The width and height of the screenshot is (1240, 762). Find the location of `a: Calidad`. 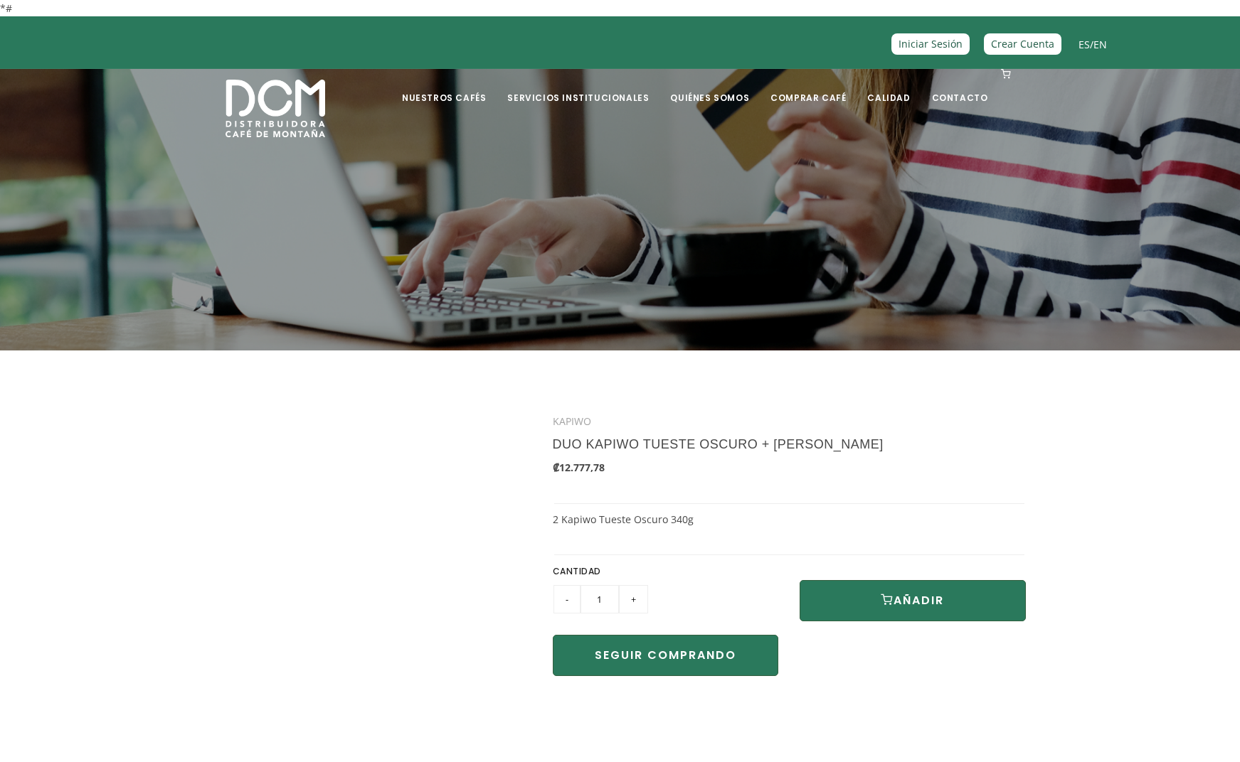

a: Calidad is located at coordinates (888, 87).